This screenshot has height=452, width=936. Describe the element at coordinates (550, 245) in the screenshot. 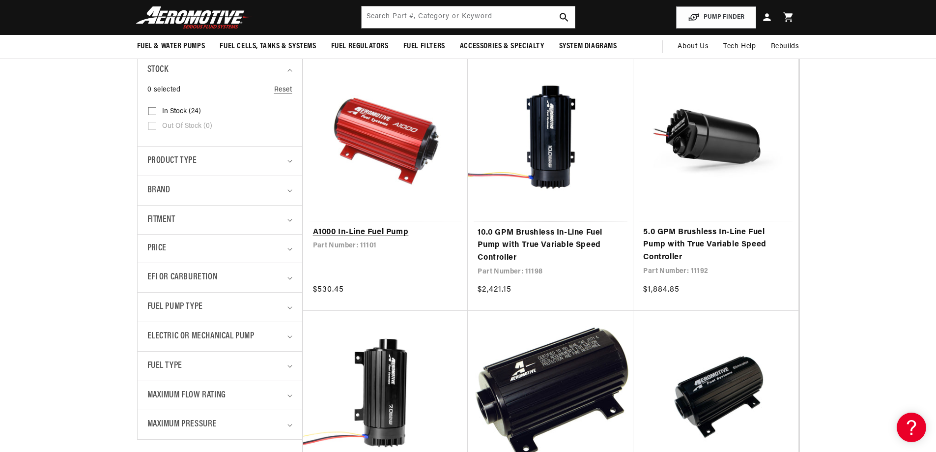

I see `a: 10.0 GPM Brushless In-Line Fuel Pump with True Variable Speed Controller` at that location.